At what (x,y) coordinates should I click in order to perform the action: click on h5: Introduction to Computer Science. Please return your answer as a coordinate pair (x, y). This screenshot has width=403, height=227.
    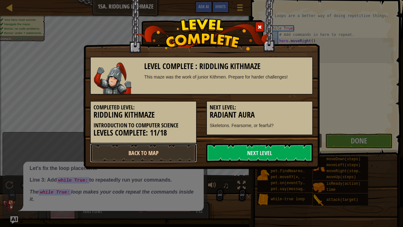
    Looking at the image, I should click on (143, 125).